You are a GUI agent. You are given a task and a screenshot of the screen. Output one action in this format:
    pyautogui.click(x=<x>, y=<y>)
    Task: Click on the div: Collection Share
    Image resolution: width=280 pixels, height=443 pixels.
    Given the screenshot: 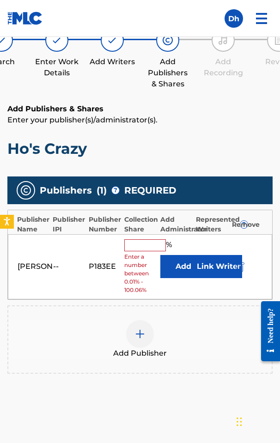 What is the action you would take?
    pyautogui.click(x=139, y=224)
    